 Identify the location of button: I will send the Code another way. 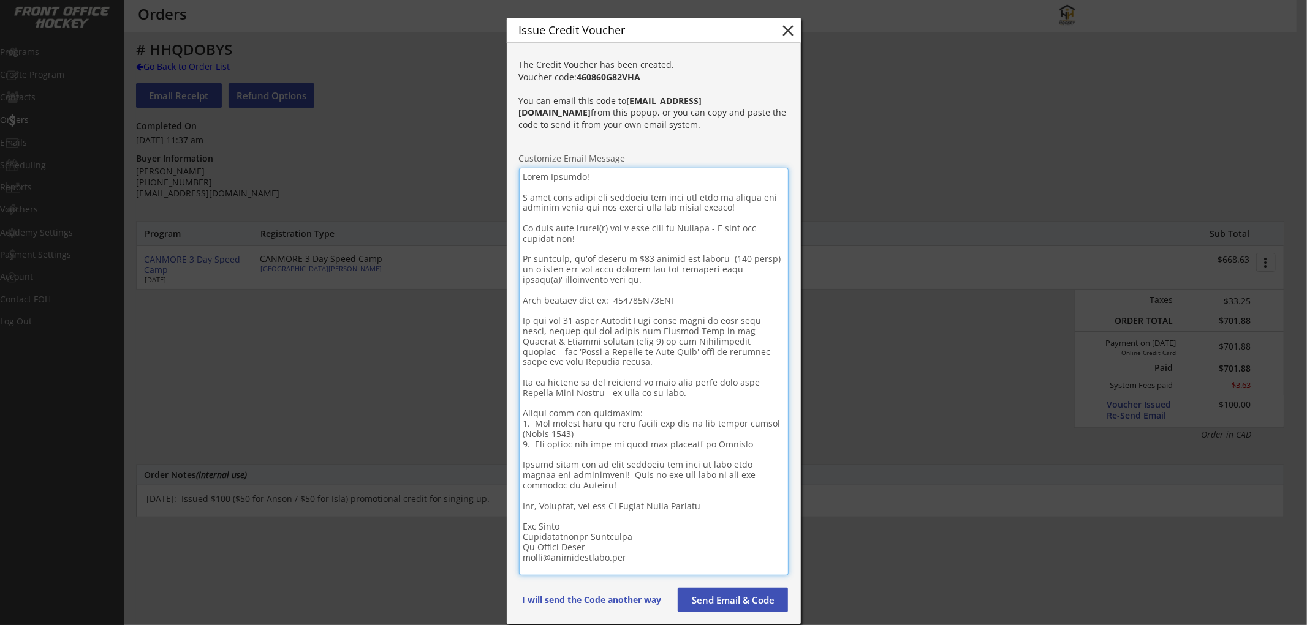
(592, 600).